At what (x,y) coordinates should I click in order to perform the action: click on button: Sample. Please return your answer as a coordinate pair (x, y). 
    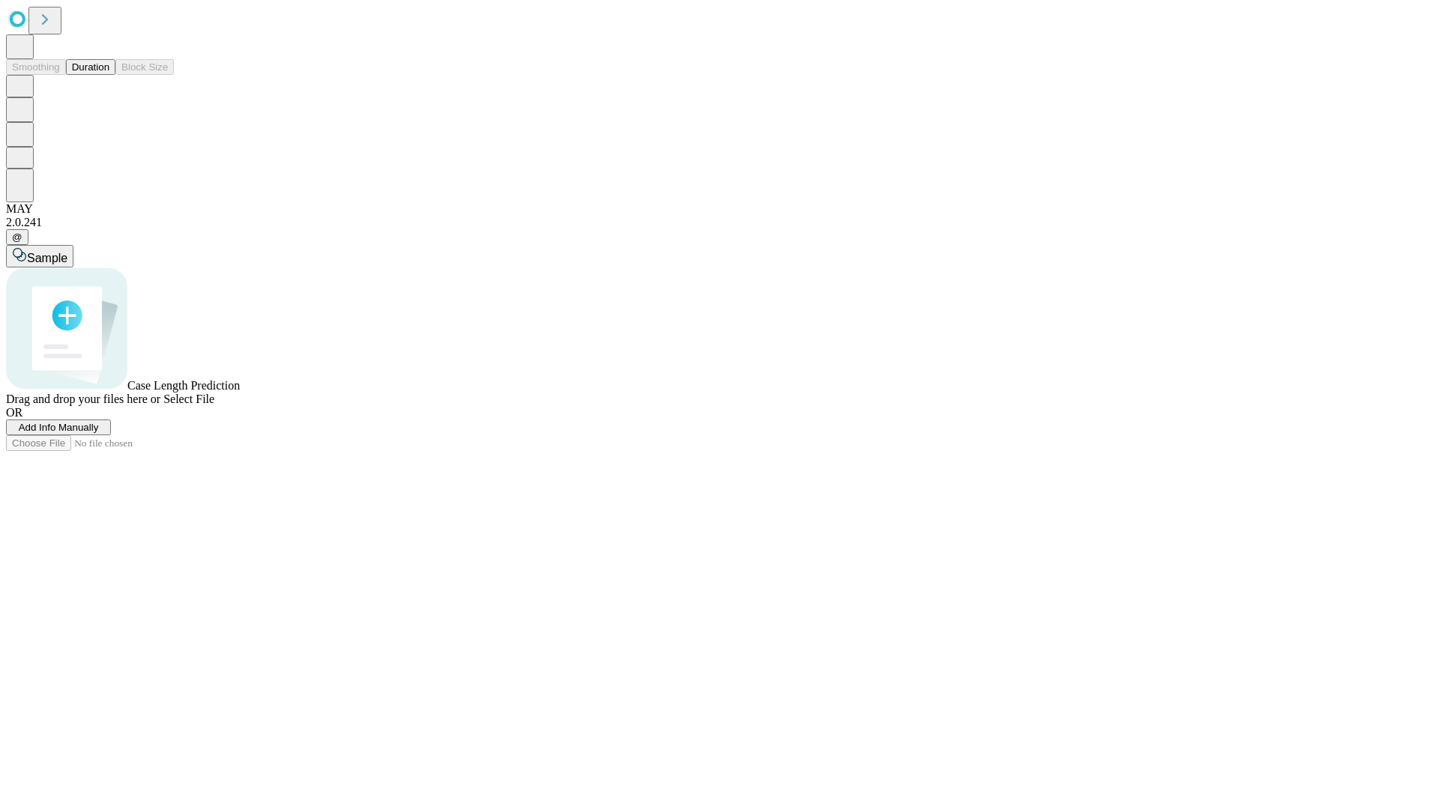
    Looking at the image, I should click on (40, 256).